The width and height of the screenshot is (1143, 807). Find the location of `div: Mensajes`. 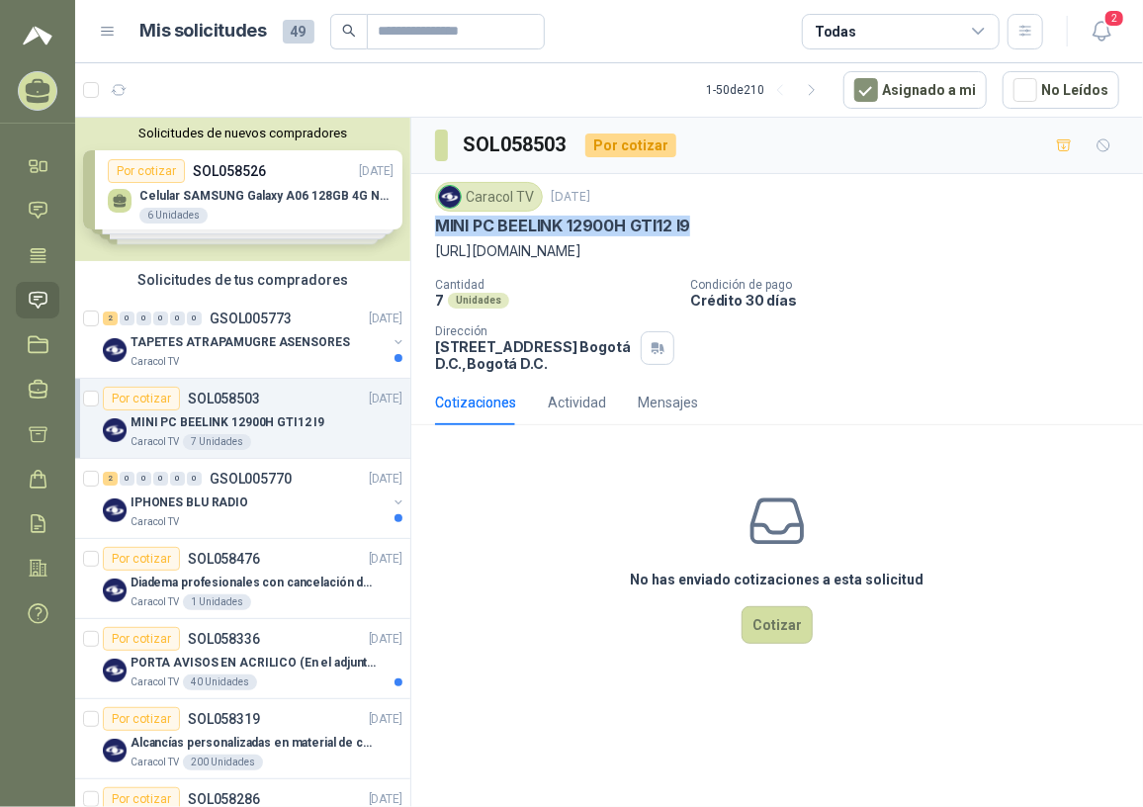

div: Mensajes is located at coordinates (668, 403).